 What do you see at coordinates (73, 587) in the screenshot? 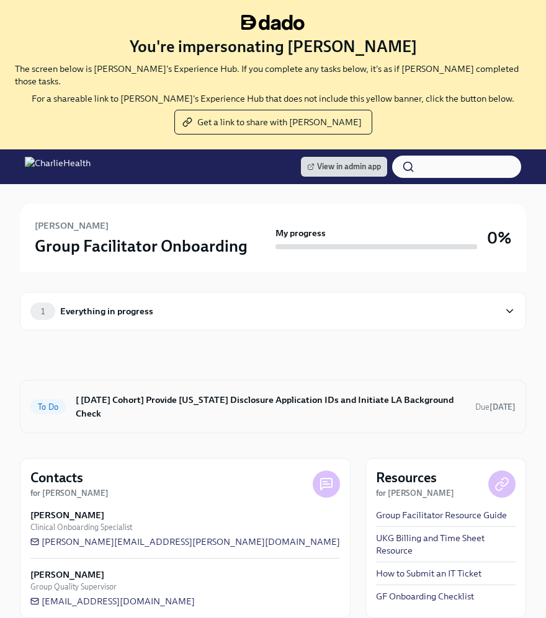
I see `span: Group Quality Supervisor` at bounding box center [73, 587].